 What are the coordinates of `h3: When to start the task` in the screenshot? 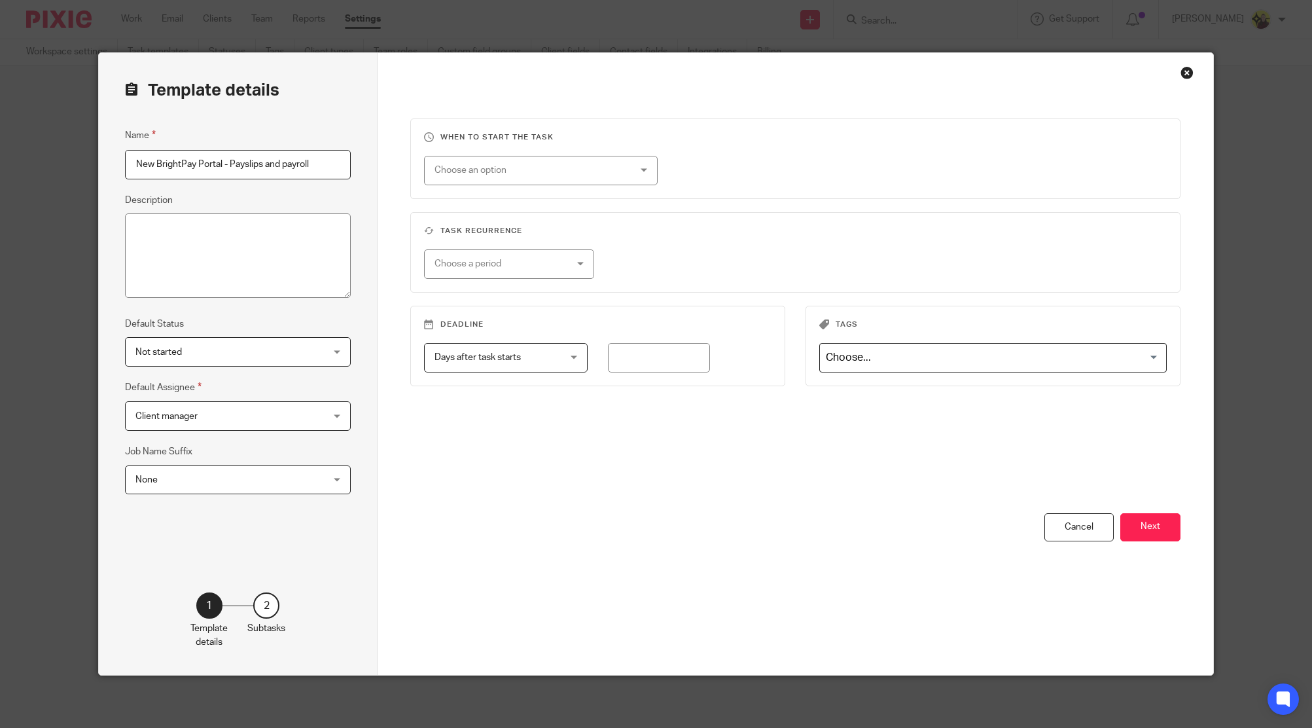 It's located at (795, 137).